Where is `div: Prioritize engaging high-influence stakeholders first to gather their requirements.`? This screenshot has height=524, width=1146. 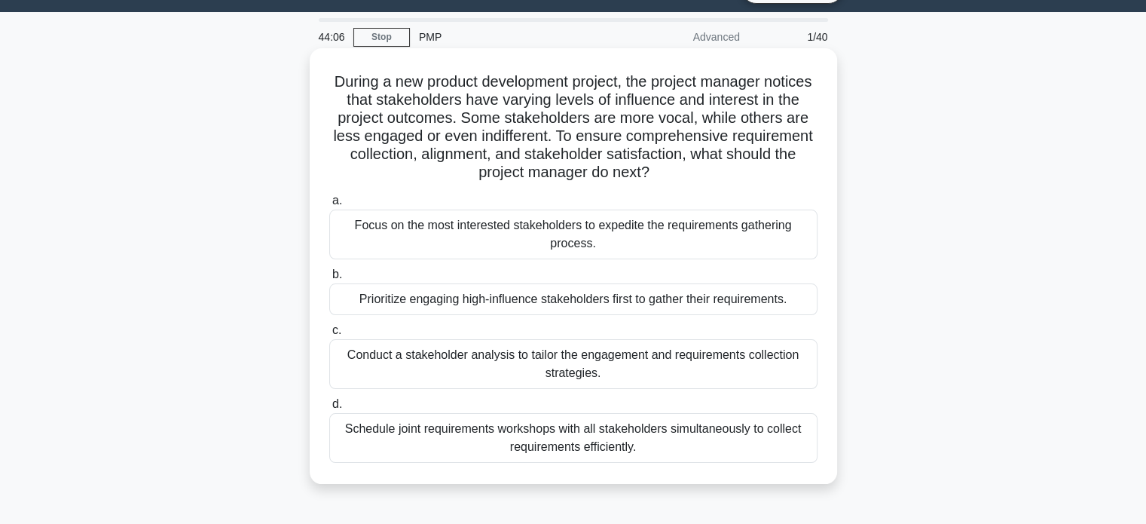
div: Prioritize engaging high-influence stakeholders first to gather their requirements. is located at coordinates (573, 299).